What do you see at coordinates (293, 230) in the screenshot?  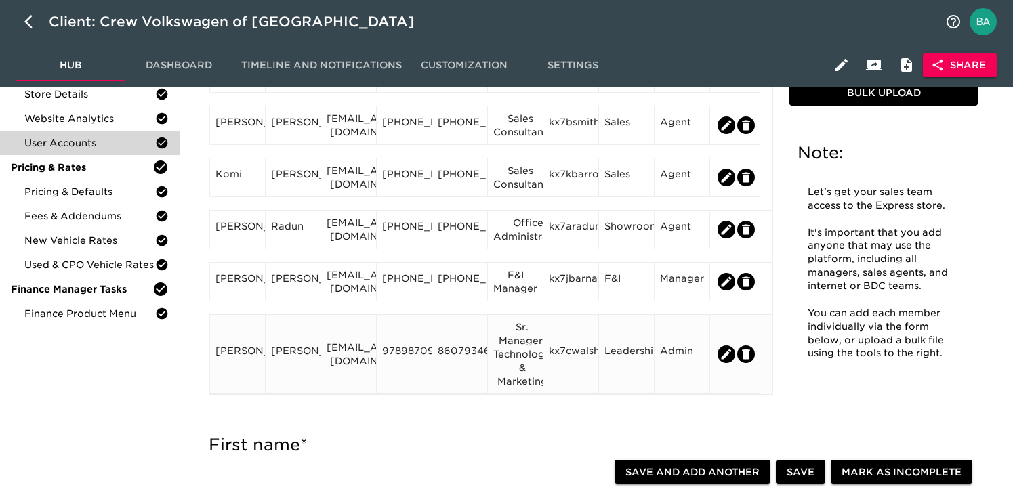 I see `div: Radun` at bounding box center [293, 230].